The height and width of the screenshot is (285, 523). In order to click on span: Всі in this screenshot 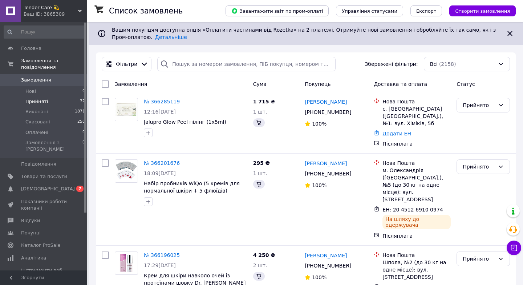, I will do `click(434, 64)`.